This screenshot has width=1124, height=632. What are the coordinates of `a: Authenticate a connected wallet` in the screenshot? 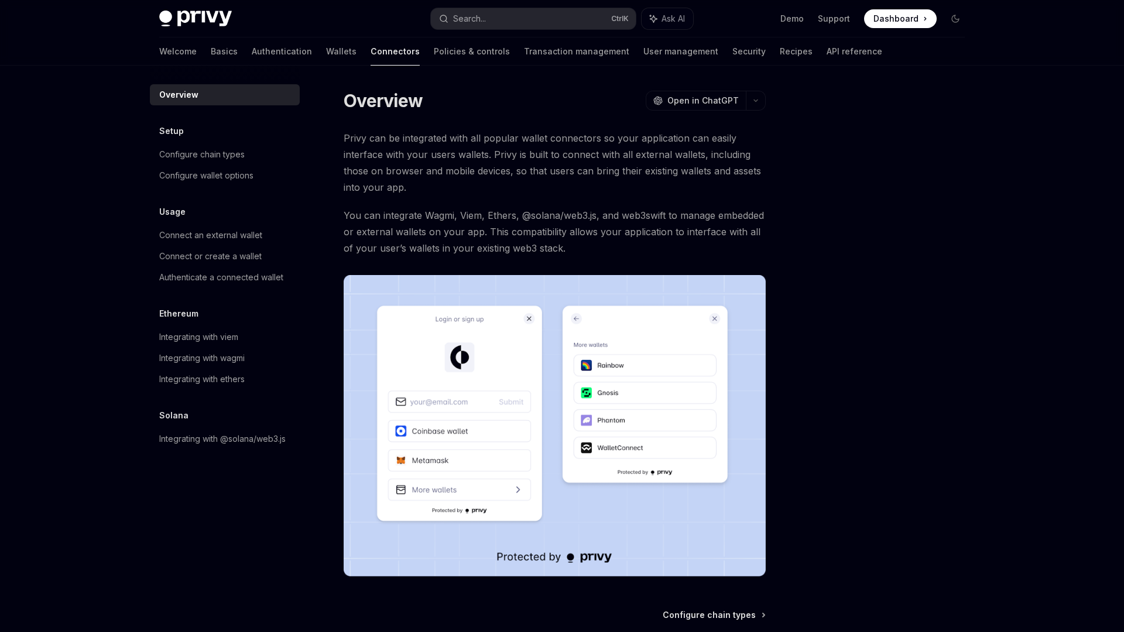 It's located at (225, 278).